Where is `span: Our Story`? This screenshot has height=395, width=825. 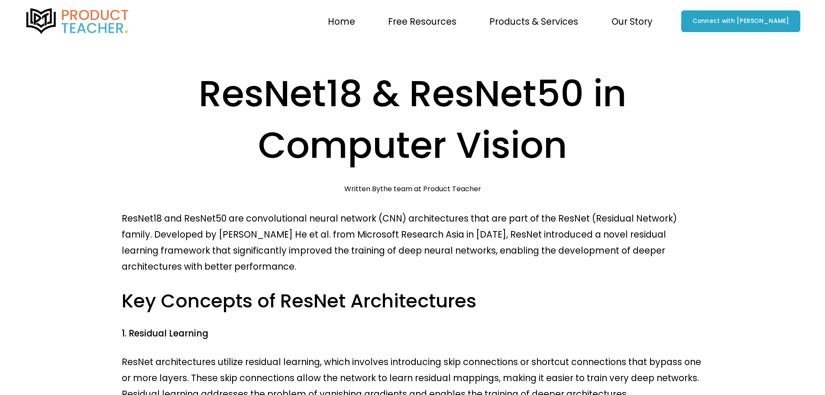 span: Our Story is located at coordinates (632, 21).